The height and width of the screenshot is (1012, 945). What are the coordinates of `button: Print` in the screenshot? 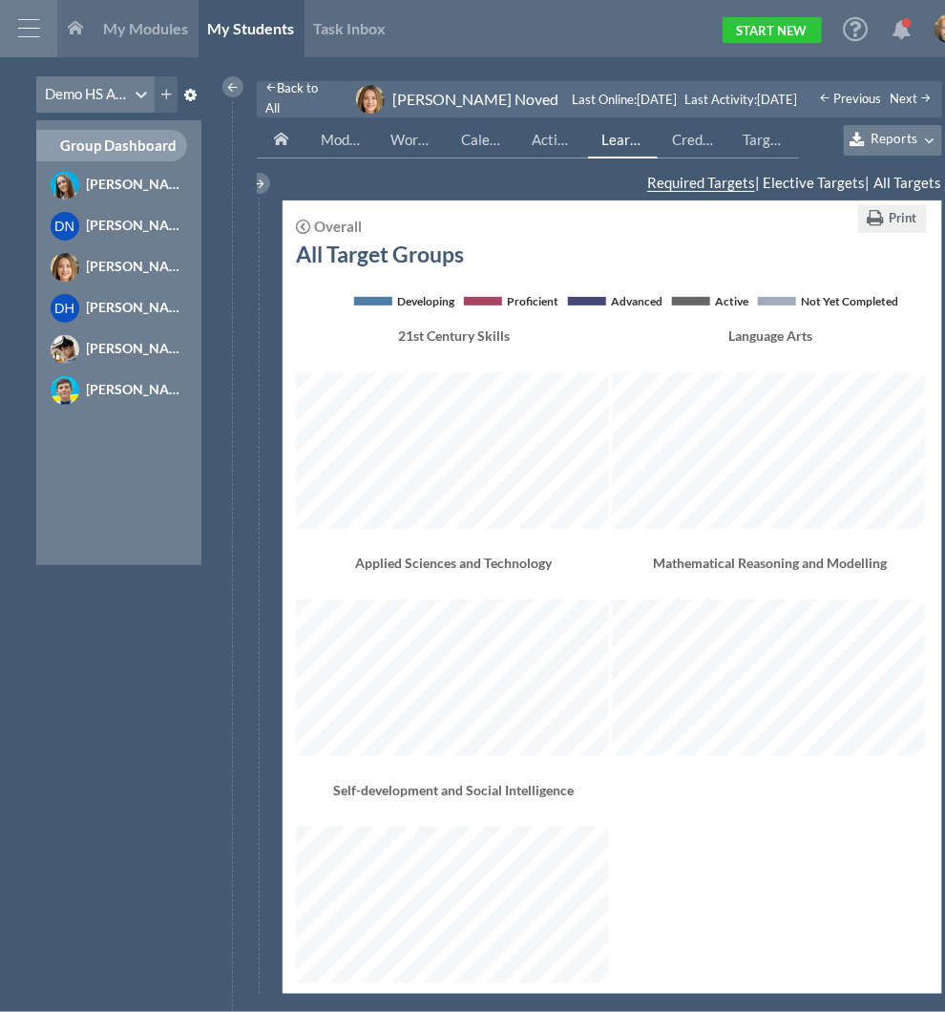 It's located at (892, 219).